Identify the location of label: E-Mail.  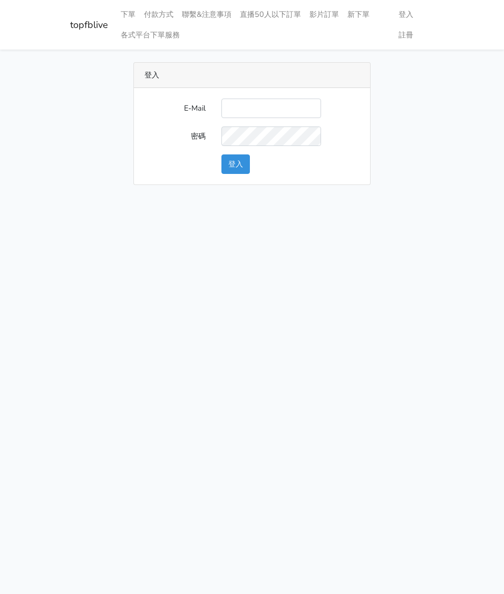
(175, 108).